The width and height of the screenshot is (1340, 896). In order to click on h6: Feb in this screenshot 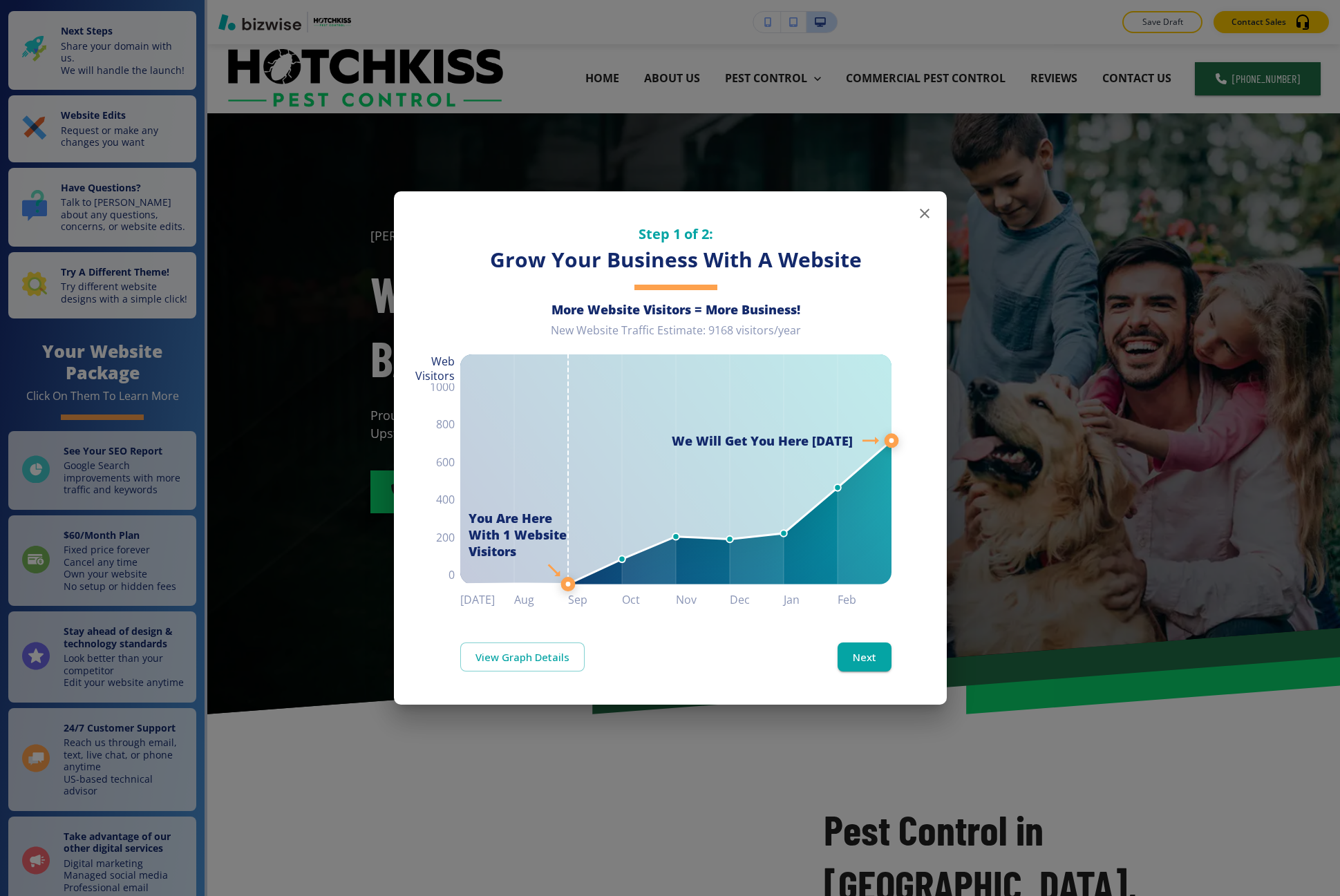, I will do `click(865, 599)`.